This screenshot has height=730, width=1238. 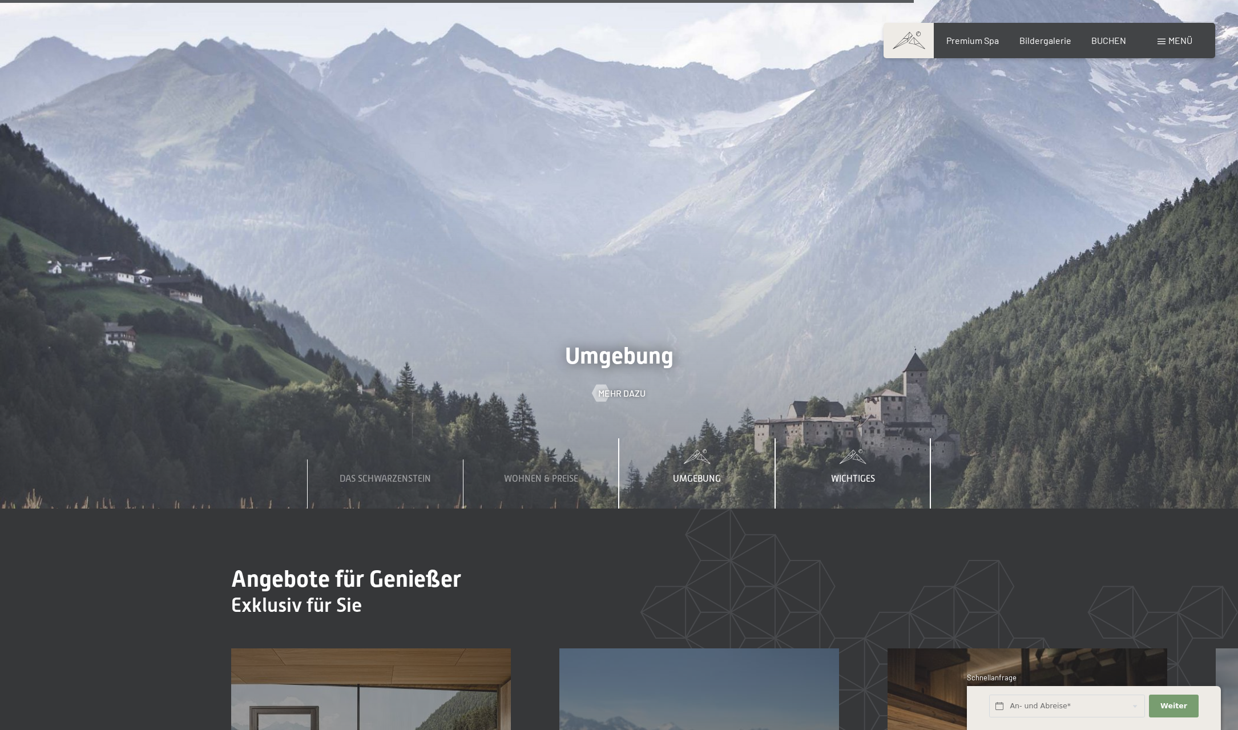 What do you see at coordinates (972, 40) in the screenshot?
I see `span: Premium Spa` at bounding box center [972, 40].